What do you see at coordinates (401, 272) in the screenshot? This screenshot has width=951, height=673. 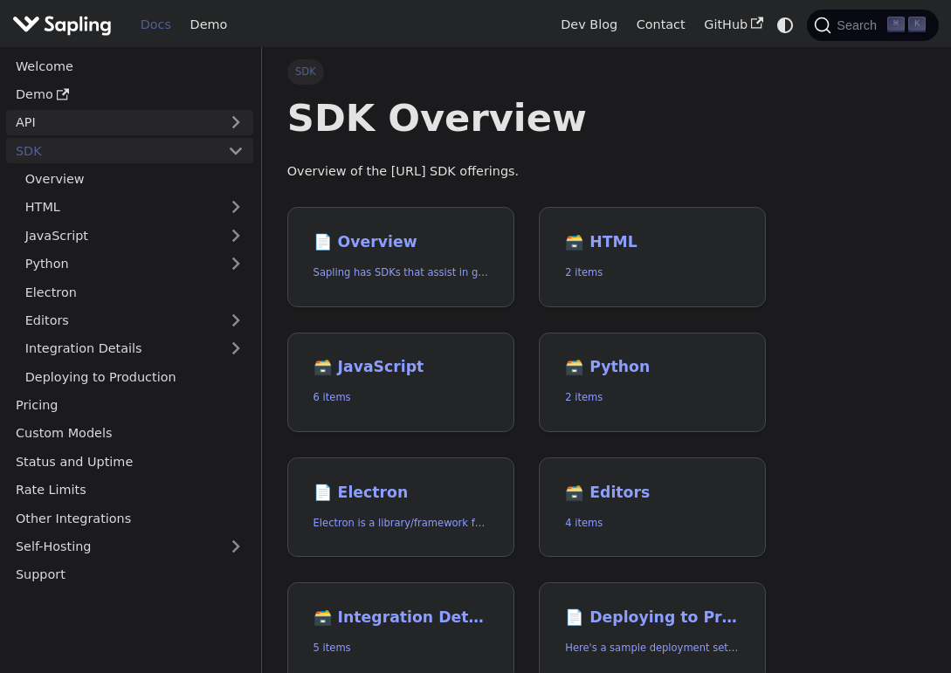 I see `p: Sapling has SDKs that assist in grammar checking text for Python and JavaScript, and an HTTP API ...` at bounding box center [401, 272].